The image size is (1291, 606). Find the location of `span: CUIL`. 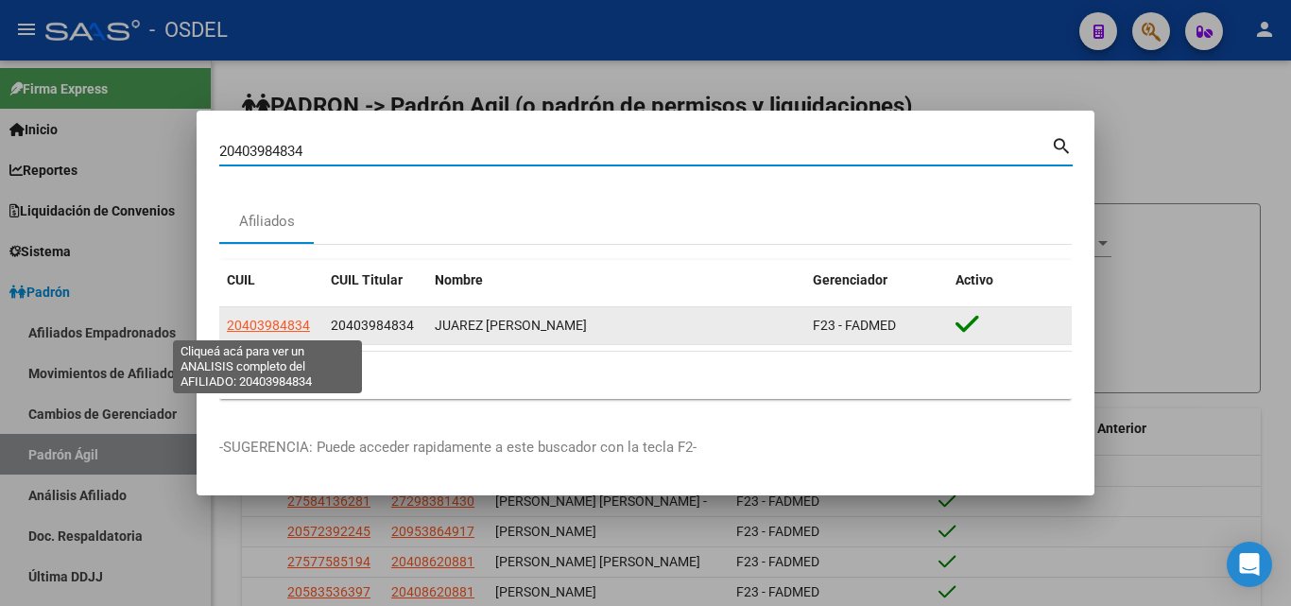

span: CUIL is located at coordinates (241, 280).